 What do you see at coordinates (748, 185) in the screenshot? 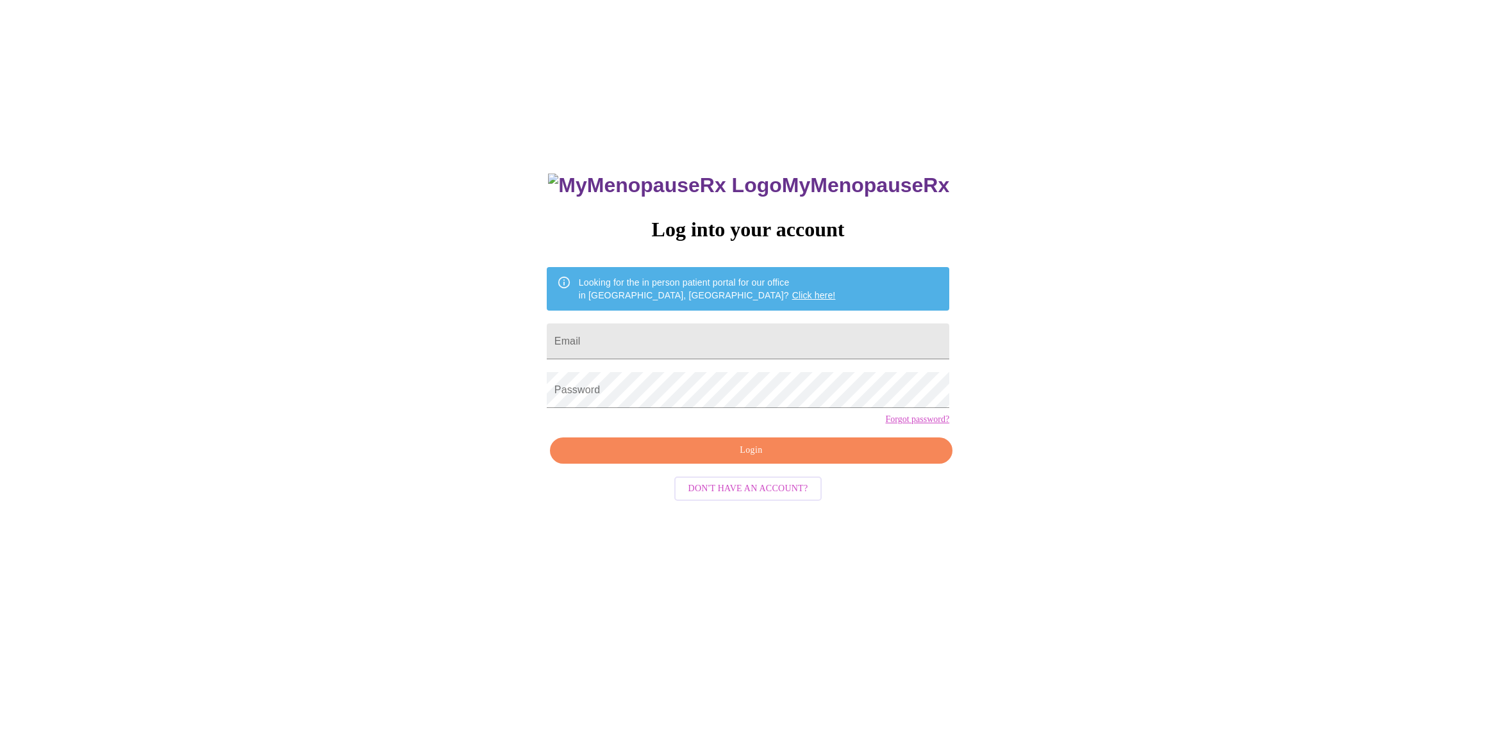
I see `h3: MyMenopauseRx` at bounding box center [748, 185].